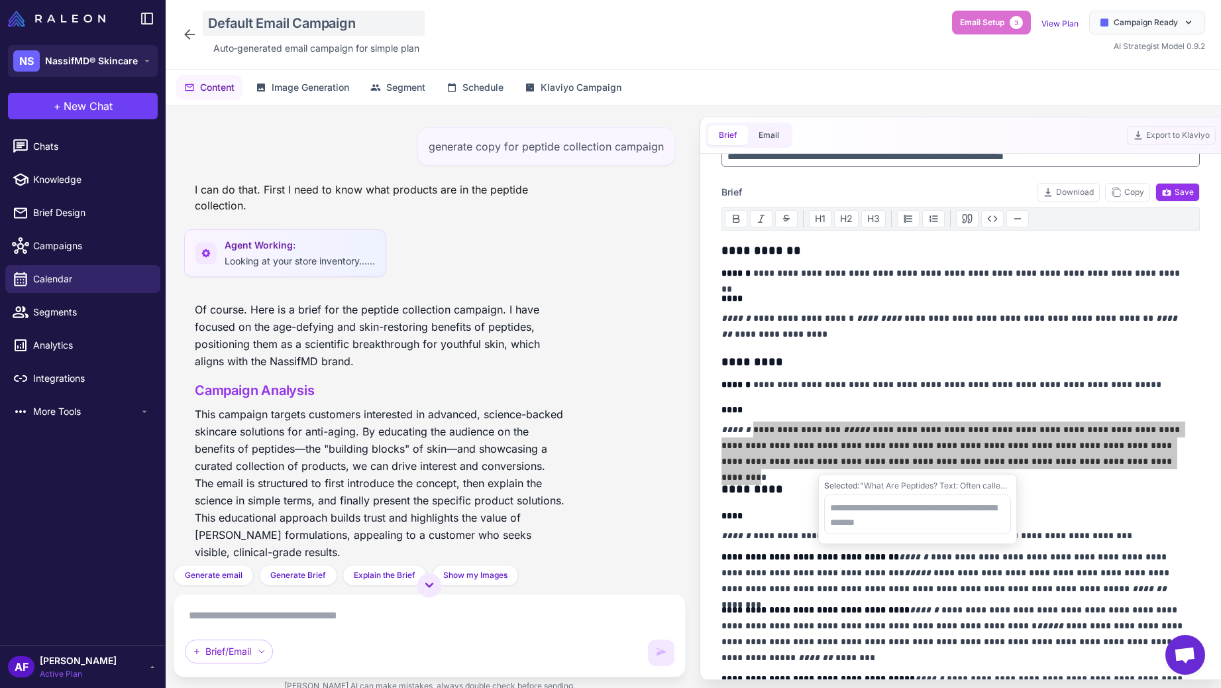 Image resolution: width=1221 pixels, height=688 pixels. What do you see at coordinates (728, 135) in the screenshot?
I see `button: Brief` at bounding box center [728, 135].